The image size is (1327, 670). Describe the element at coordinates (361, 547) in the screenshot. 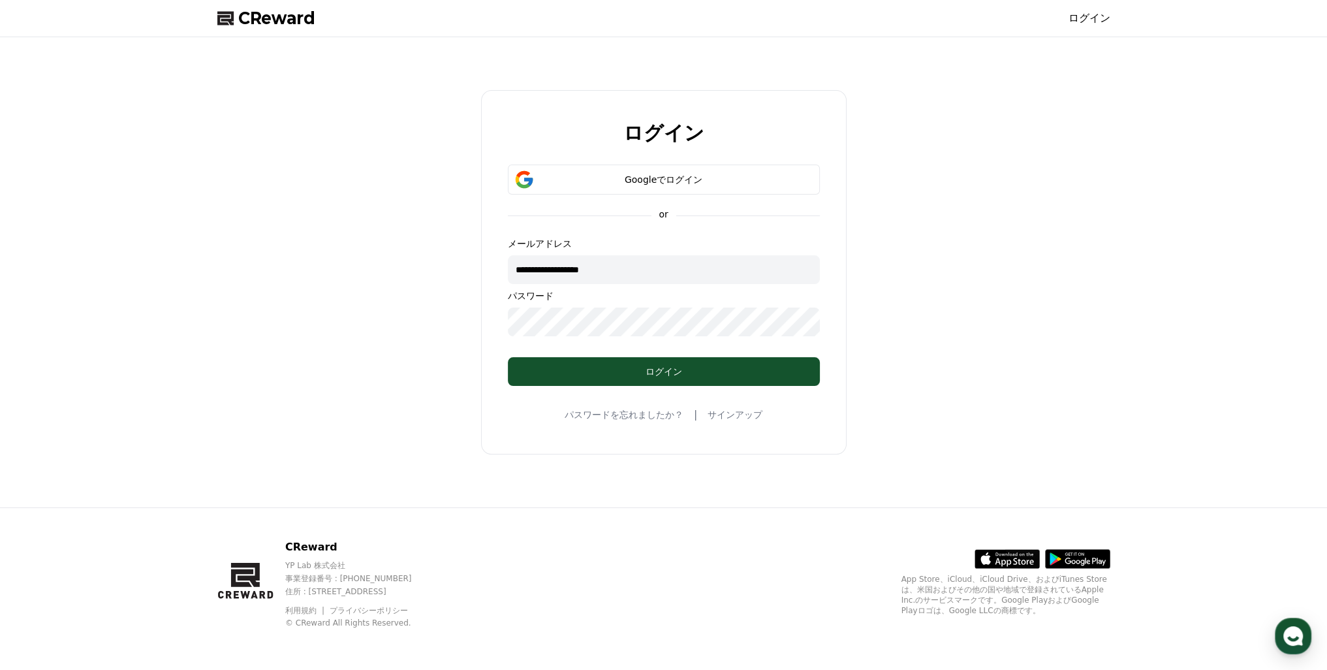

I see `p: CReward` at that location.